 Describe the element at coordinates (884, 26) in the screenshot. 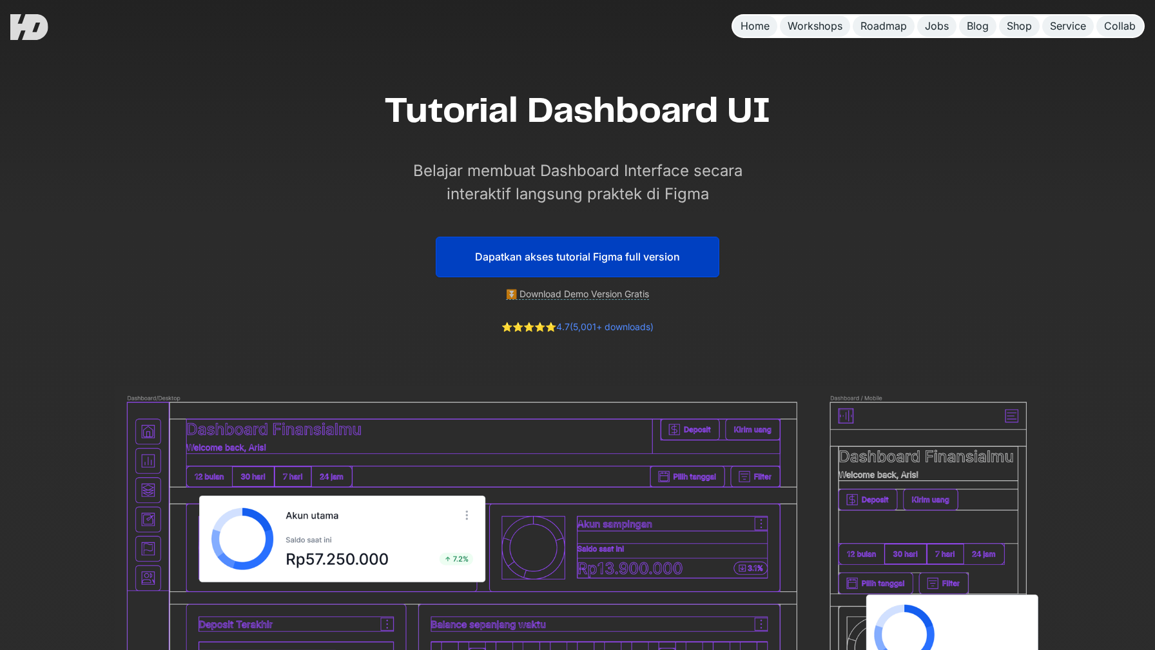

I see `a: Roadmap` at that location.